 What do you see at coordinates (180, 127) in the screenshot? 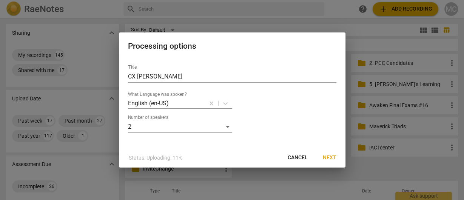
I see `div: 2` at bounding box center [180, 127].